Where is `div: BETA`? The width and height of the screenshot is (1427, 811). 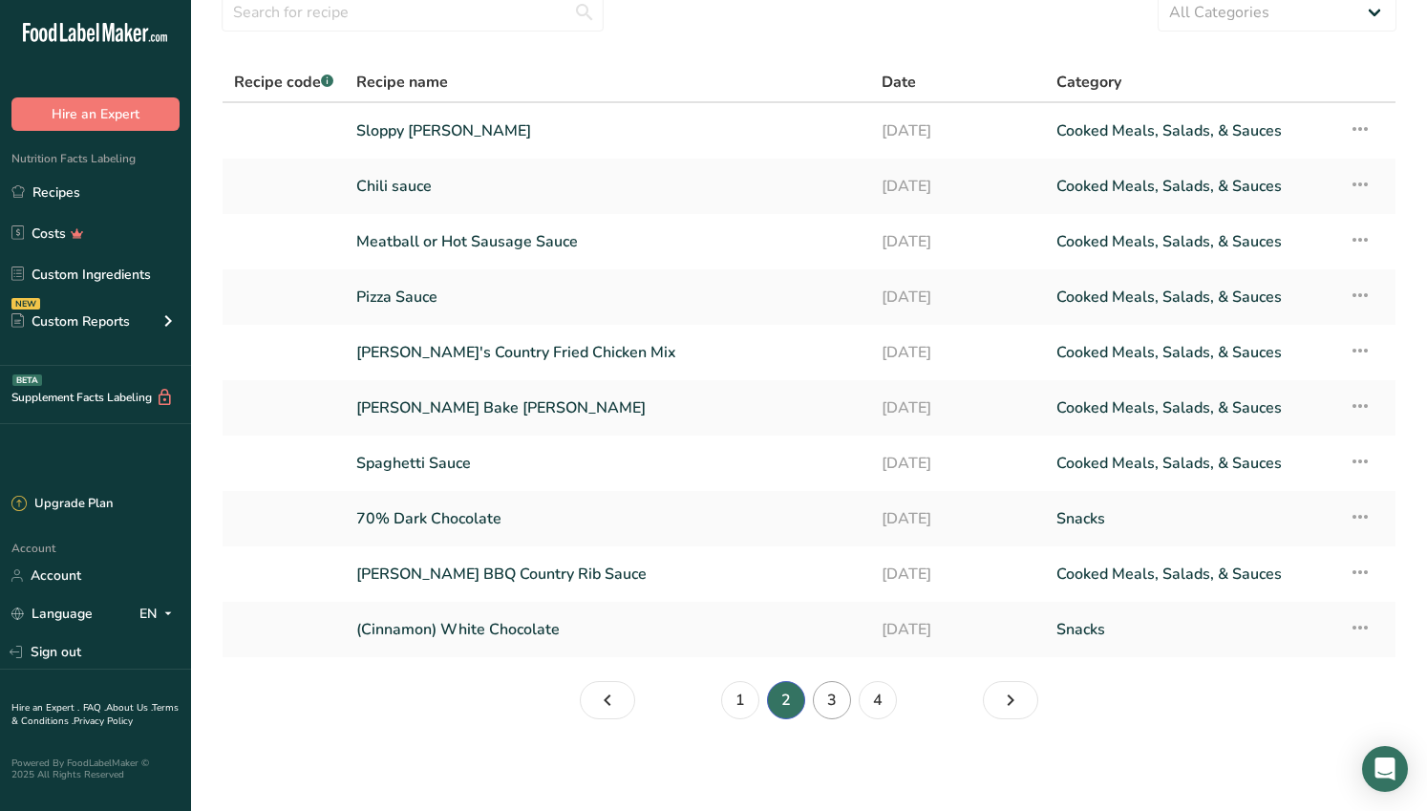
div: BETA is located at coordinates (27, 380).